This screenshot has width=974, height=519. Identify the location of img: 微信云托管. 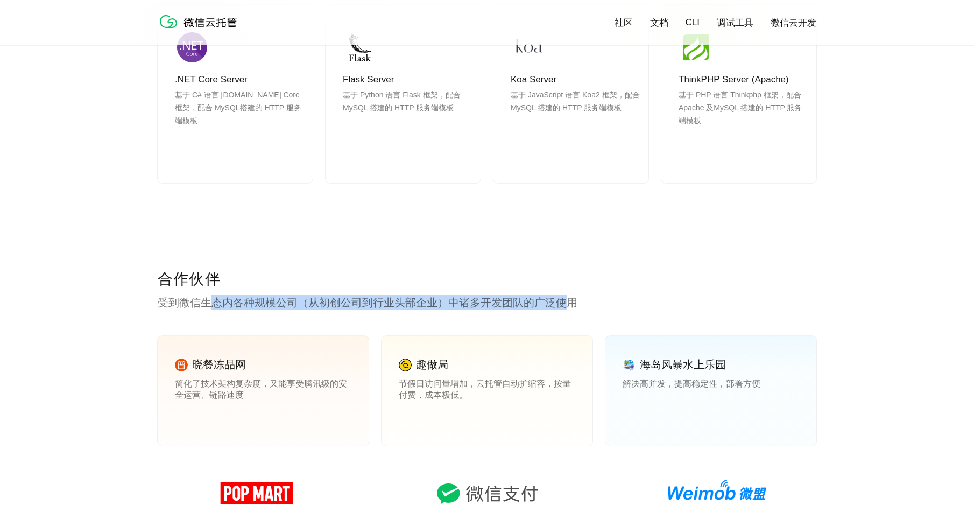
(201, 22).